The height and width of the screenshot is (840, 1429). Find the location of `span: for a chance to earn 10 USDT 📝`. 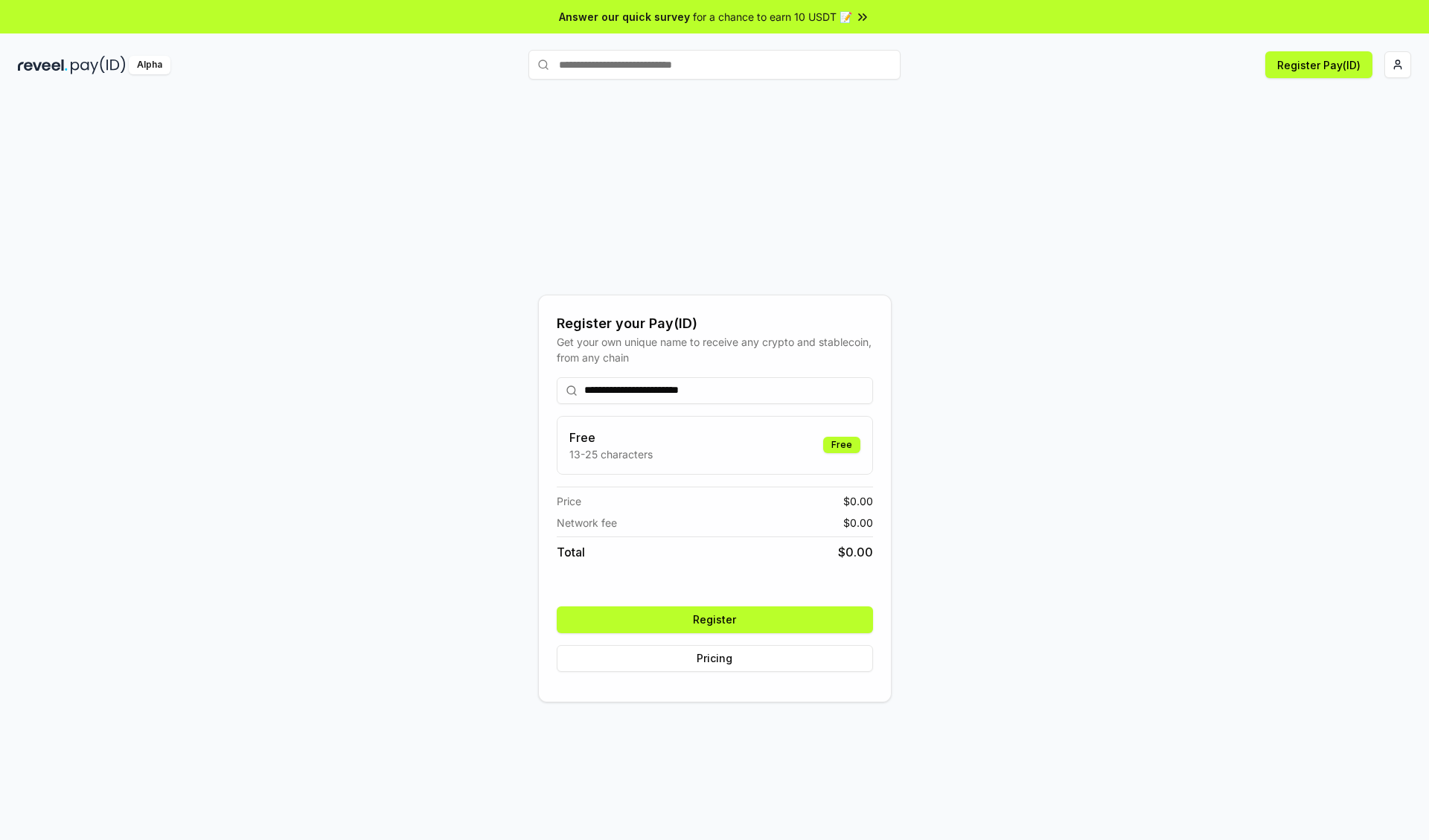

span: for a chance to earn 10 USDT 📝 is located at coordinates (773, 17).